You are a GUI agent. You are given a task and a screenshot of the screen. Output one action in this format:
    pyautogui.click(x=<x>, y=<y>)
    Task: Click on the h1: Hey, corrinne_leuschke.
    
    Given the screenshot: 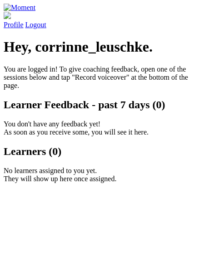 What is the action you would take?
    pyautogui.click(x=99, y=47)
    